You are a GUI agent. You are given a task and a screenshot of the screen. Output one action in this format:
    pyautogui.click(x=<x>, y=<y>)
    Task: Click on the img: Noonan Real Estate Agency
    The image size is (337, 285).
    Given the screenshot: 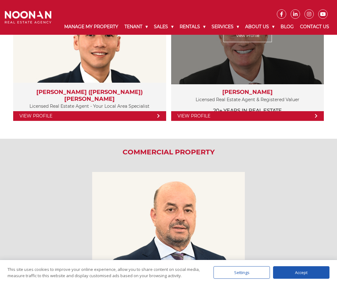 What is the action you would take?
    pyautogui.click(x=28, y=17)
    